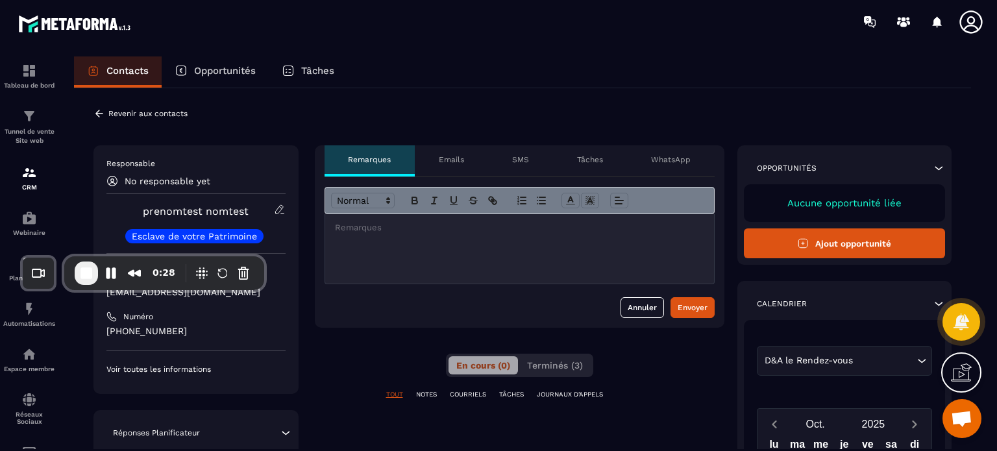  I want to click on p: Numéro, so click(138, 317).